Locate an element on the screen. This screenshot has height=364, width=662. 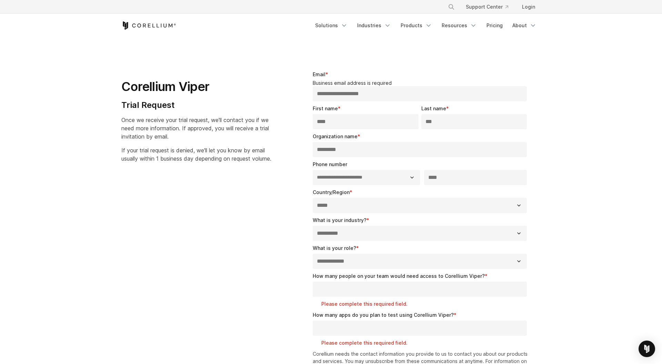
a: Corellium Home is located at coordinates (149, 26).